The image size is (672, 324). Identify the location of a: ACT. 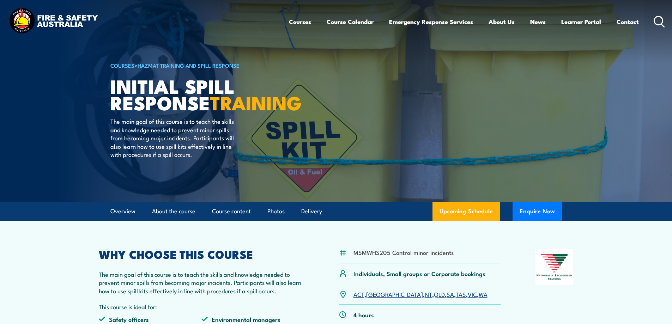
(359, 294).